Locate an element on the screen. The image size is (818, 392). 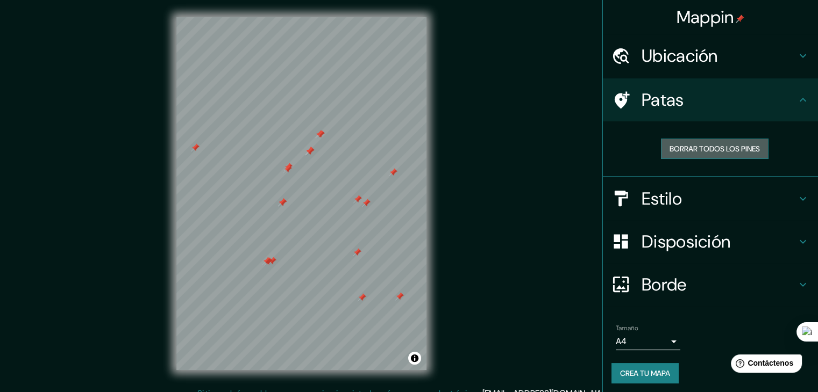
font: Contáctenos is located at coordinates (48, 13).